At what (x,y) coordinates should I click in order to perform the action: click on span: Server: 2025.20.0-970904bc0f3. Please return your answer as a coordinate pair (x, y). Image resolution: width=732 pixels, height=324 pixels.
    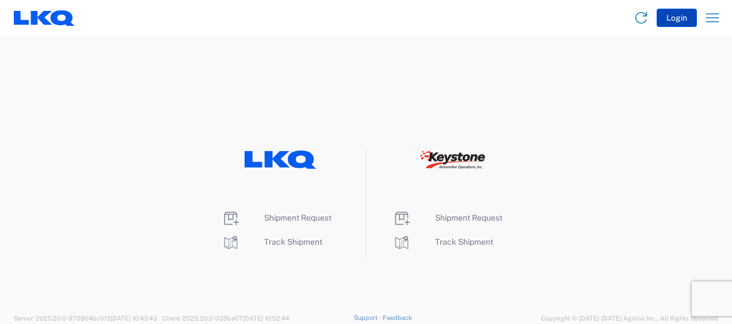
    Looking at the image, I should click on (85, 319).